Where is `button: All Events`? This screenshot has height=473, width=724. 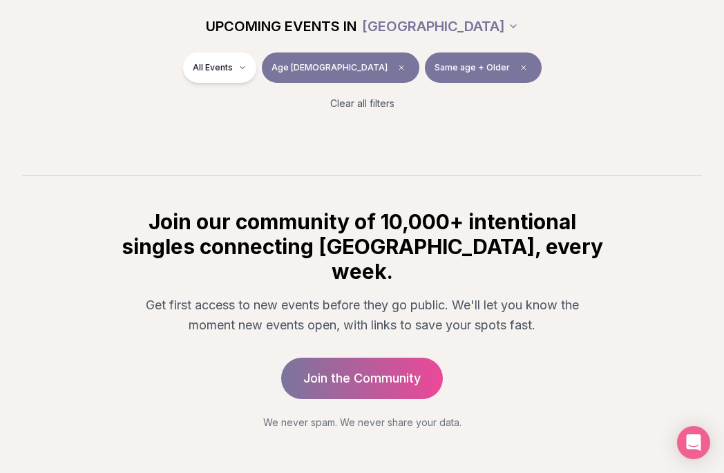 button: All Events is located at coordinates (220, 68).